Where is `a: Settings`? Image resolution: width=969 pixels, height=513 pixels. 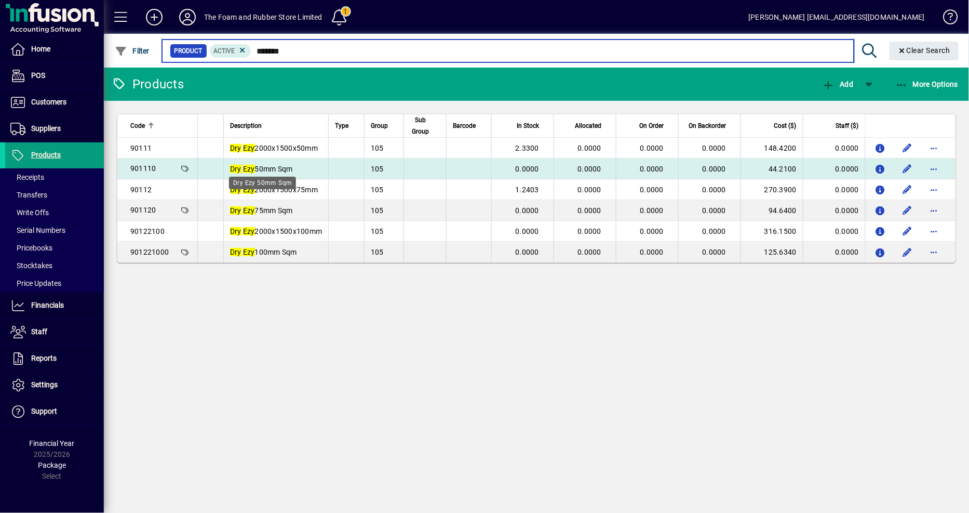 a: Settings is located at coordinates (55, 385).